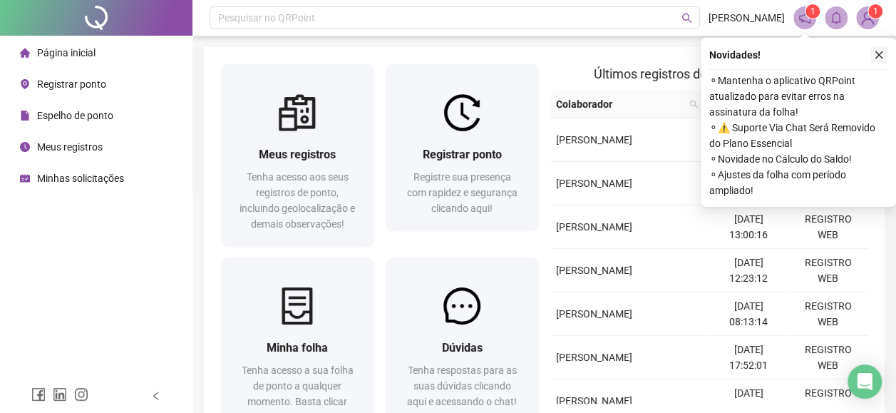 This screenshot has width=896, height=413. What do you see at coordinates (297, 347) in the screenshot?
I see `span: Minha folha` at bounding box center [297, 347].